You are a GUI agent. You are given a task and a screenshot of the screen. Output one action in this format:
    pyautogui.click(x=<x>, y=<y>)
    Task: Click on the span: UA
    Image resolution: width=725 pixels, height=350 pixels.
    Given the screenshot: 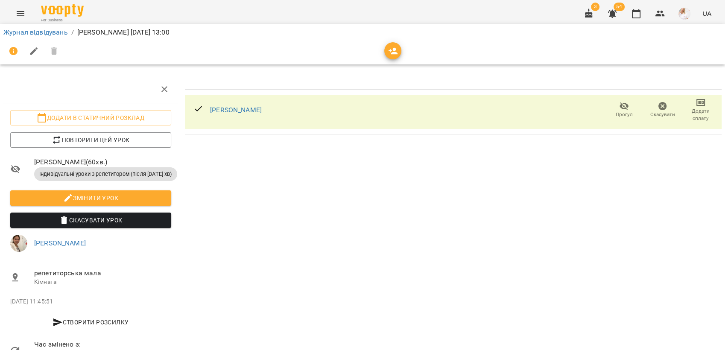 What is the action you would take?
    pyautogui.click(x=707, y=13)
    